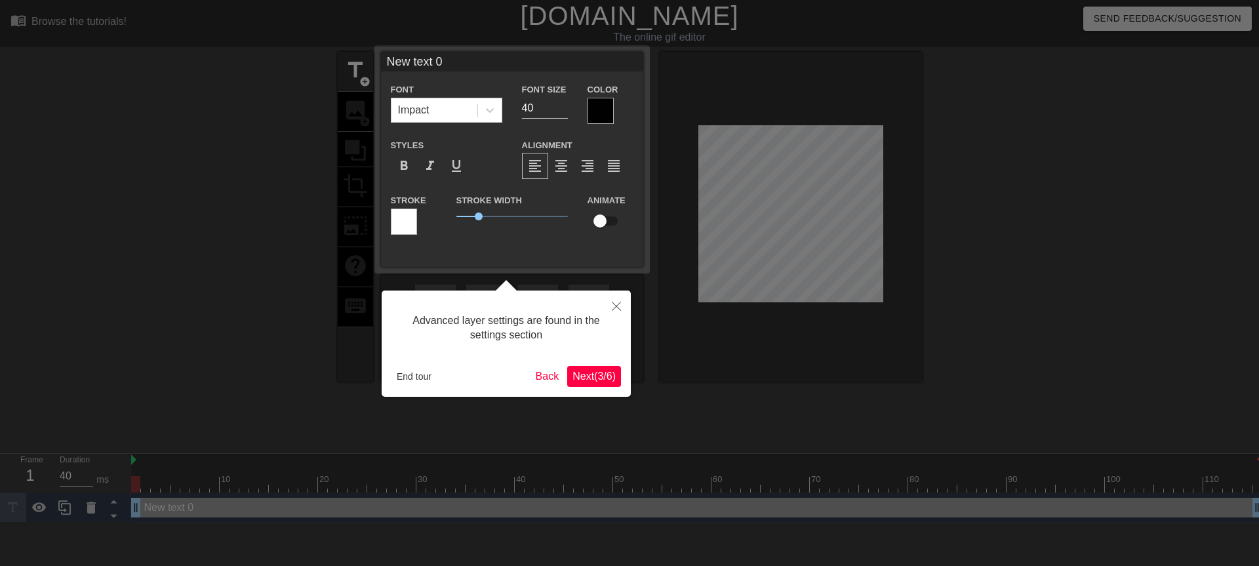 The height and width of the screenshot is (566, 1259). What do you see at coordinates (548, 376) in the screenshot?
I see `button: Back` at bounding box center [548, 376].